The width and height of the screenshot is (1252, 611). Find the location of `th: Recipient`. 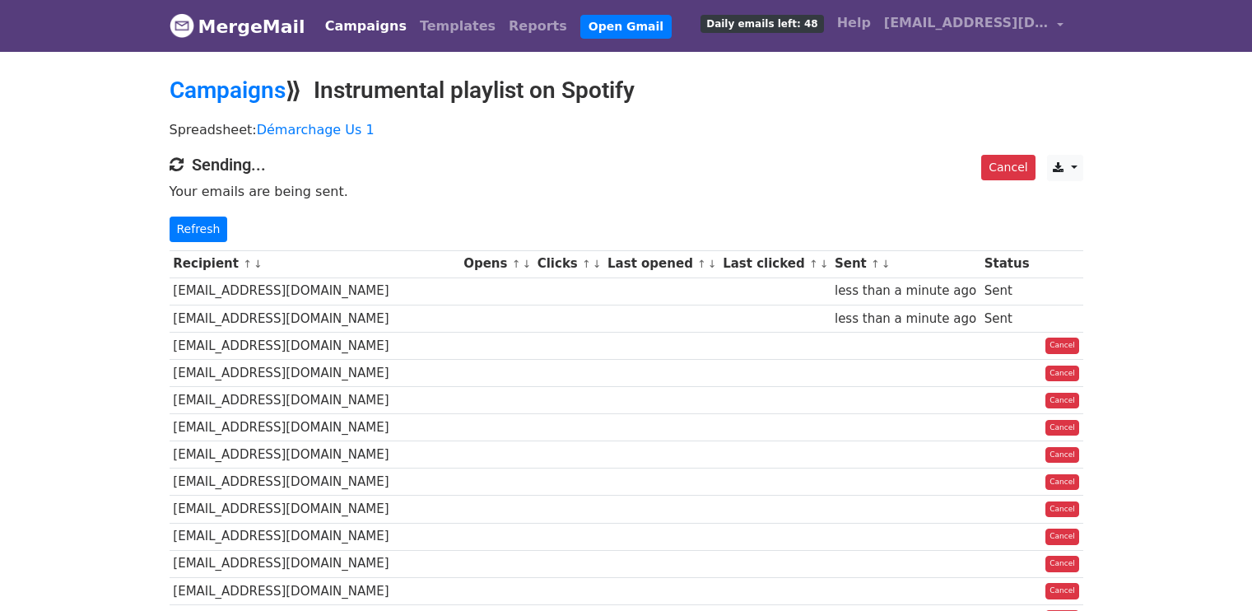

th: Recipient is located at coordinates (314, 263).